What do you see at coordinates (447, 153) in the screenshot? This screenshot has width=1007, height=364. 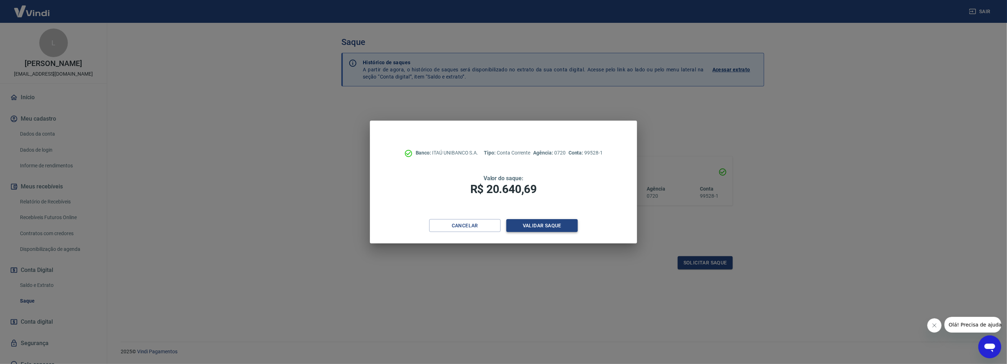 I see `p: ITAÚ UNIBANCO S.A.` at bounding box center [447, 153].